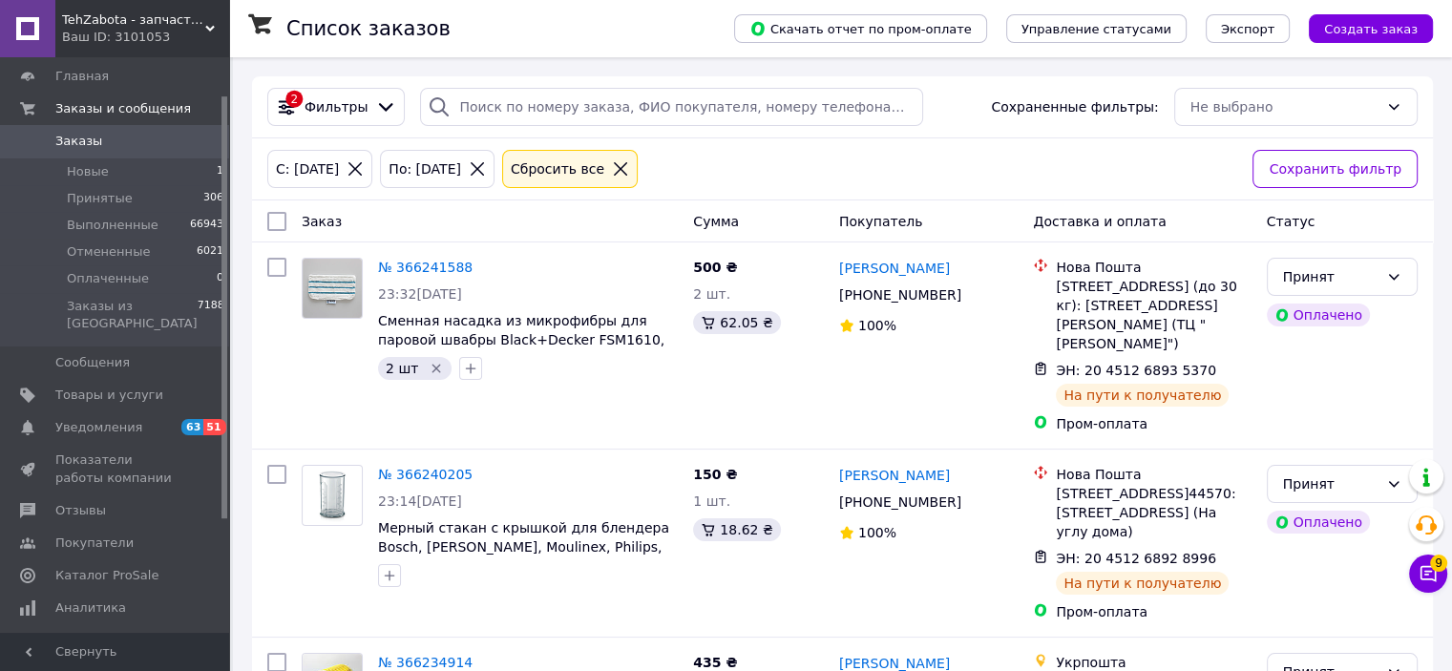  What do you see at coordinates (1136, 370) in the screenshot?
I see `span: ЭН: 20 4512 6893 5370` at bounding box center [1136, 370].